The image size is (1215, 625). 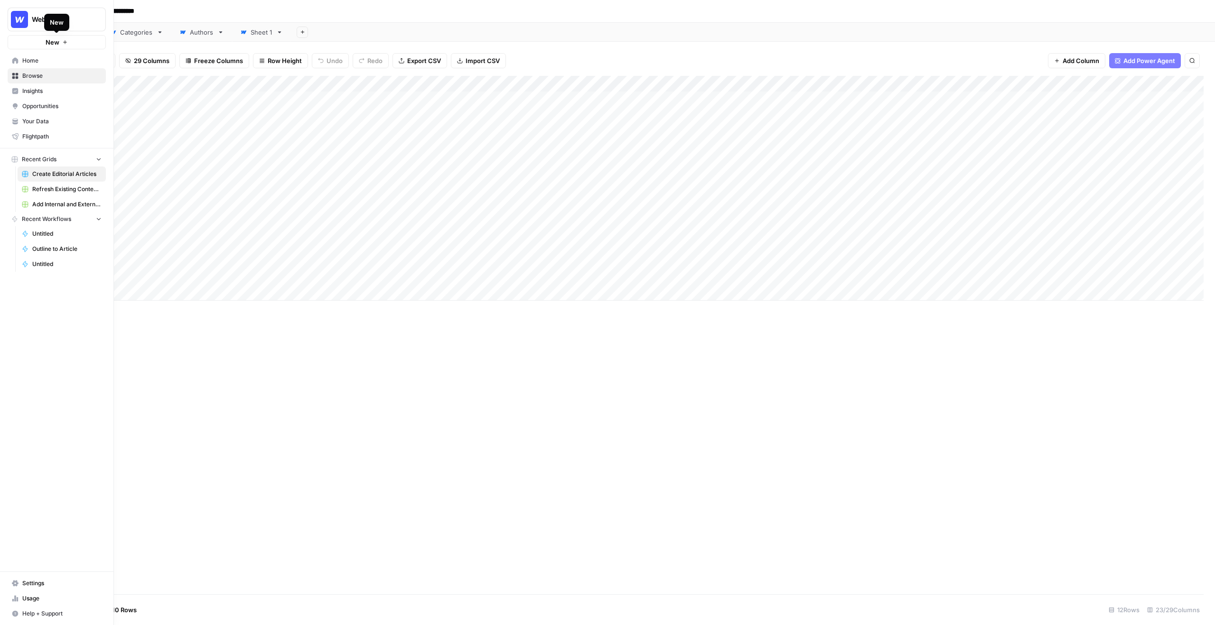 What do you see at coordinates (261, 32) in the screenshot?
I see `a: Sheet 1` at bounding box center [261, 32].